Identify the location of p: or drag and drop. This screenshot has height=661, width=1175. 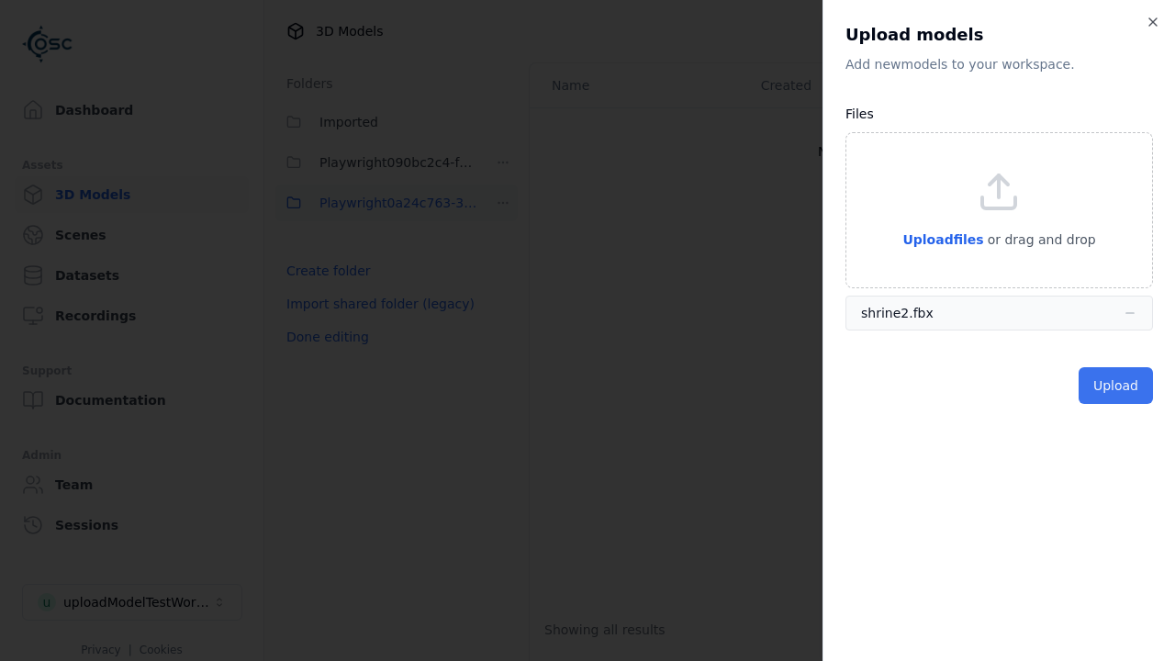
(1040, 240).